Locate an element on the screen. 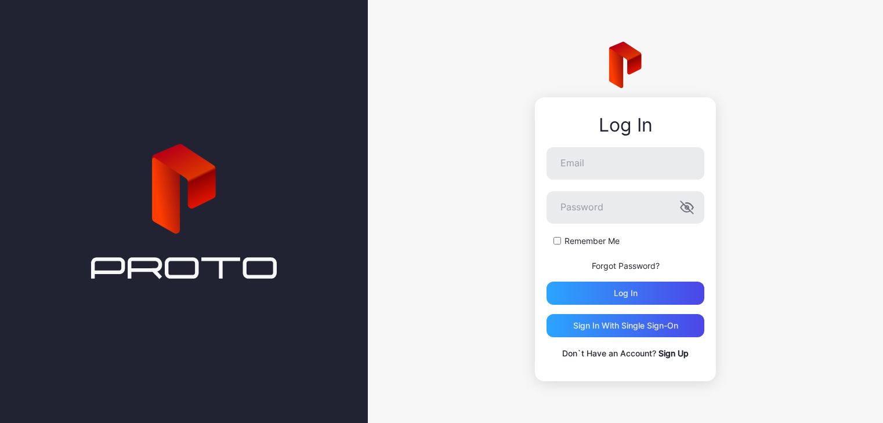 This screenshot has height=423, width=883. input: Password is located at coordinates (625, 208).